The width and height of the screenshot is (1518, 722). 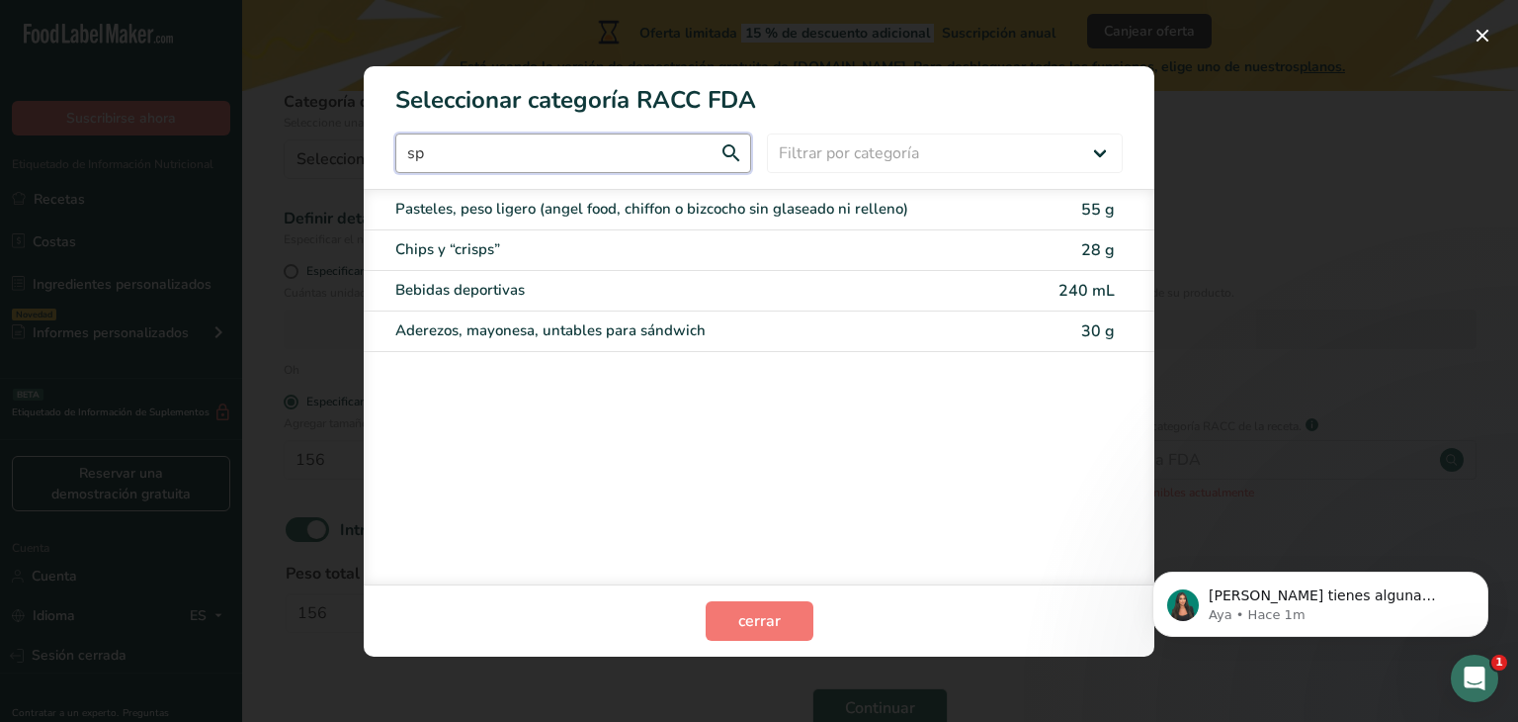 What do you see at coordinates (1098, 210) in the screenshot?
I see `span: 55 g` at bounding box center [1098, 210].